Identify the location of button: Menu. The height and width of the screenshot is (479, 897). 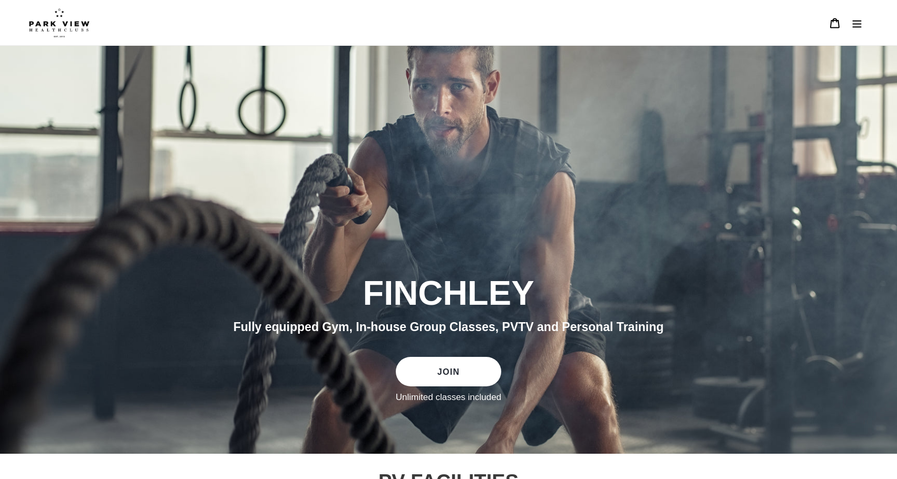
(857, 23).